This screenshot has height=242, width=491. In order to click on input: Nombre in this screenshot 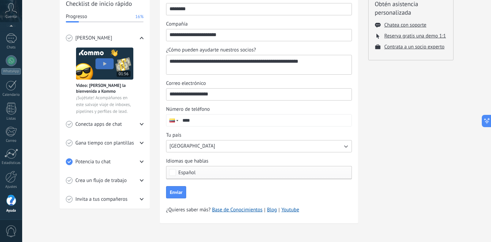, I will do `click(259, 9)`.